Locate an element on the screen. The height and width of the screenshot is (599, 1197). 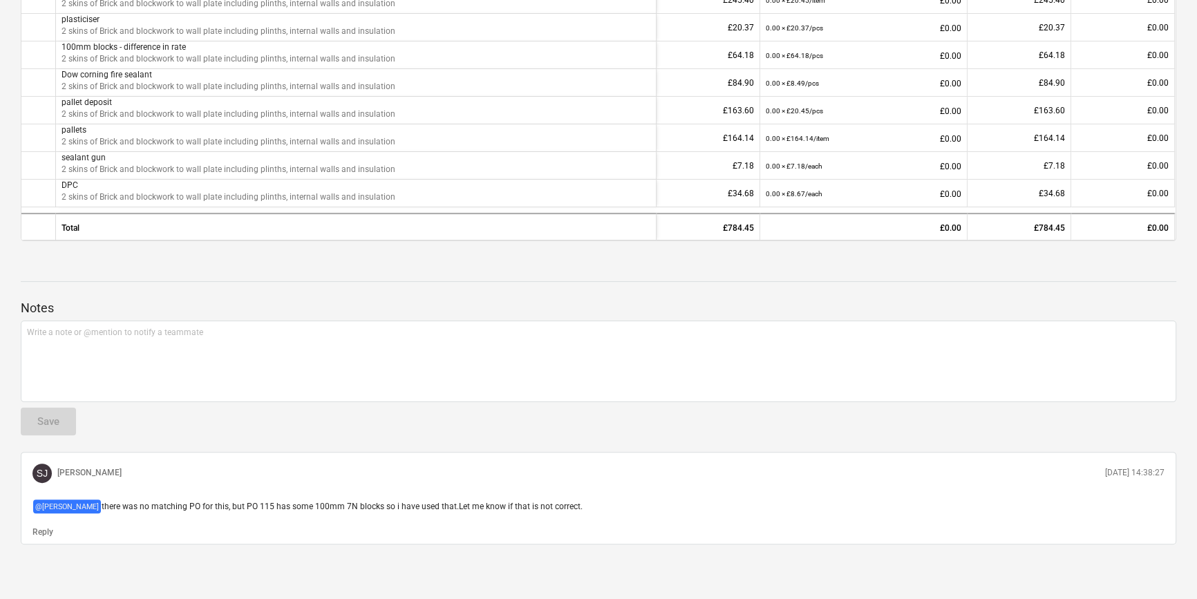
small: 0.00 × £64.18 / pcs is located at coordinates (794, 55).